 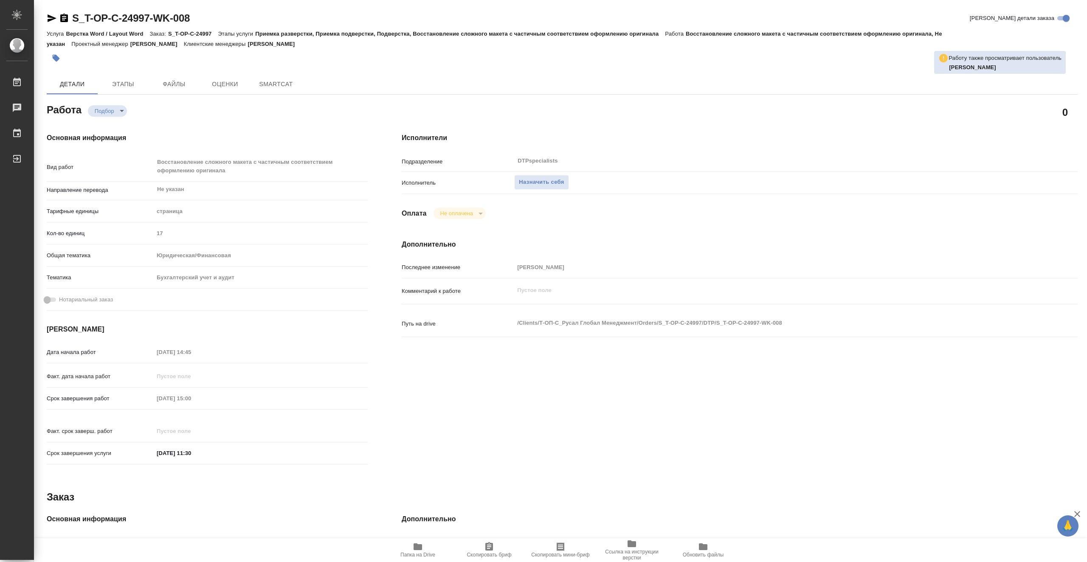 I want to click on h2: Работа, so click(x=64, y=109).